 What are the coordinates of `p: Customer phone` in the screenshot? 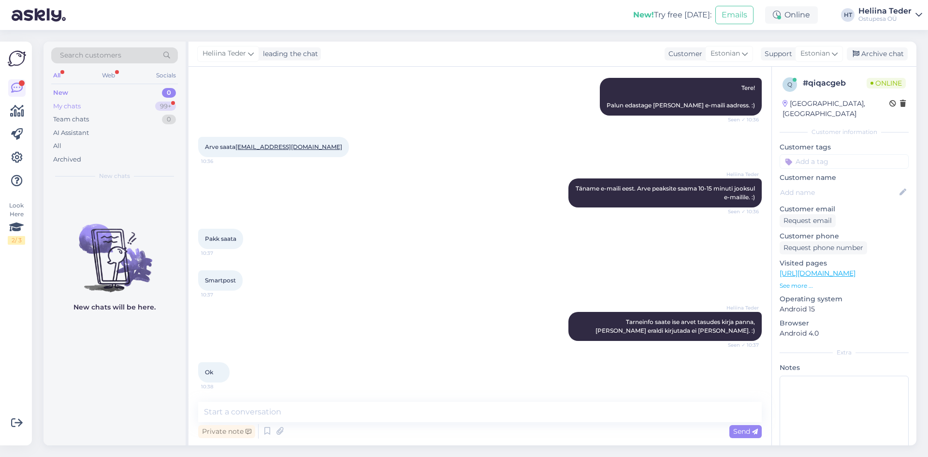 It's located at (844, 236).